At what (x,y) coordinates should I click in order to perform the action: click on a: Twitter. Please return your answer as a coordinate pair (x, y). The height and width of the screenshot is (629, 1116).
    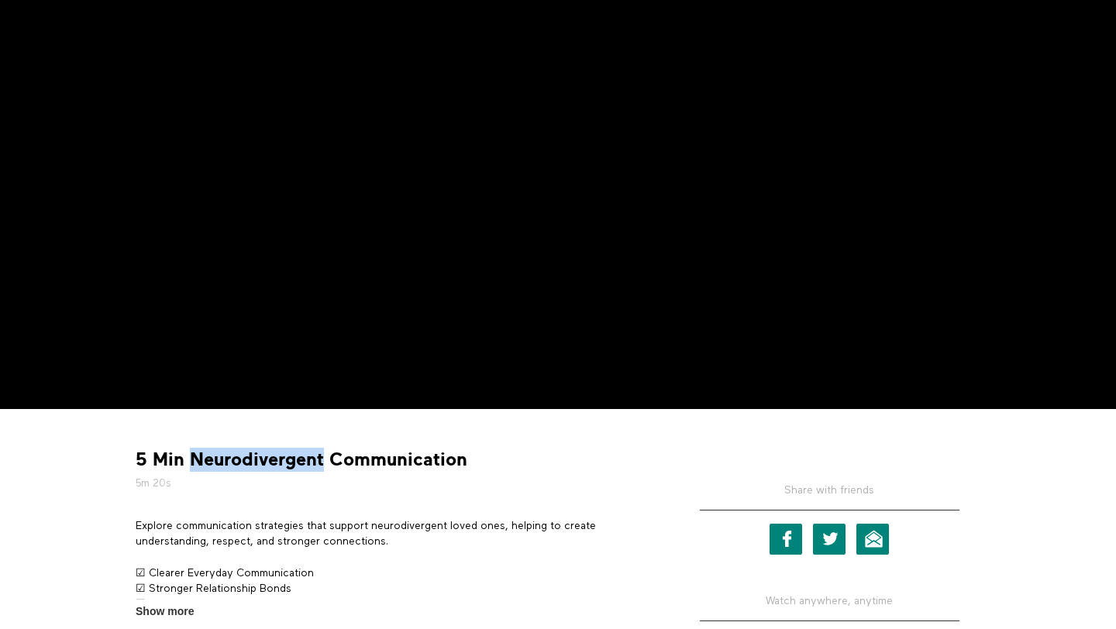
    Looking at the image, I should click on (829, 539).